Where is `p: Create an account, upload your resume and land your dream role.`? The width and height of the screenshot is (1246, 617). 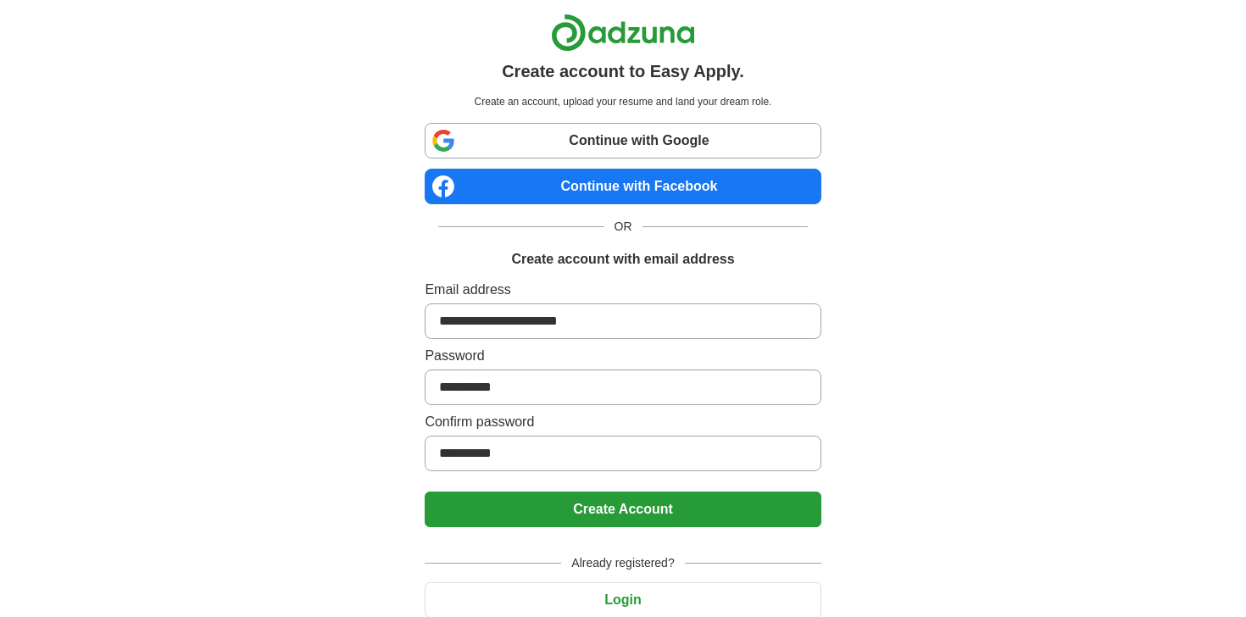 p: Create an account, upload your resume and land your dream role. is located at coordinates (622, 102).